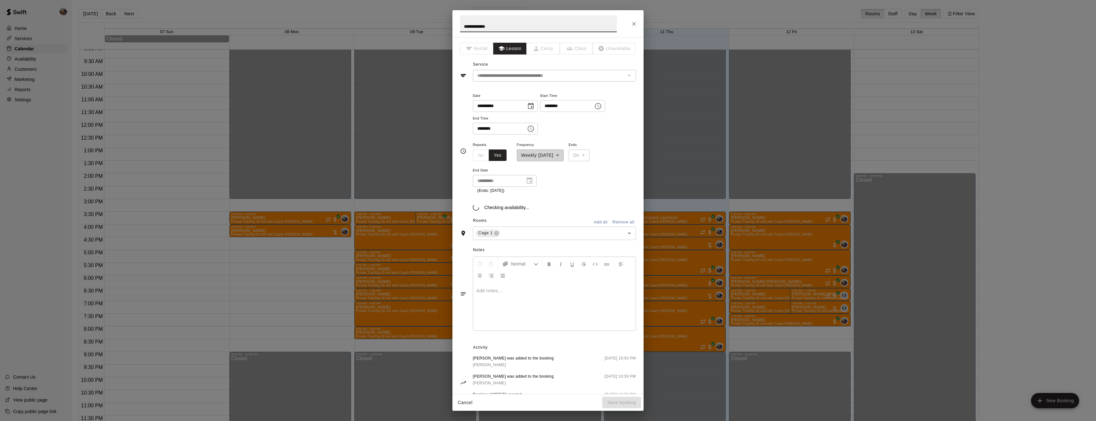  What do you see at coordinates (491, 264) in the screenshot?
I see `button: Redo` at bounding box center [491, 264].